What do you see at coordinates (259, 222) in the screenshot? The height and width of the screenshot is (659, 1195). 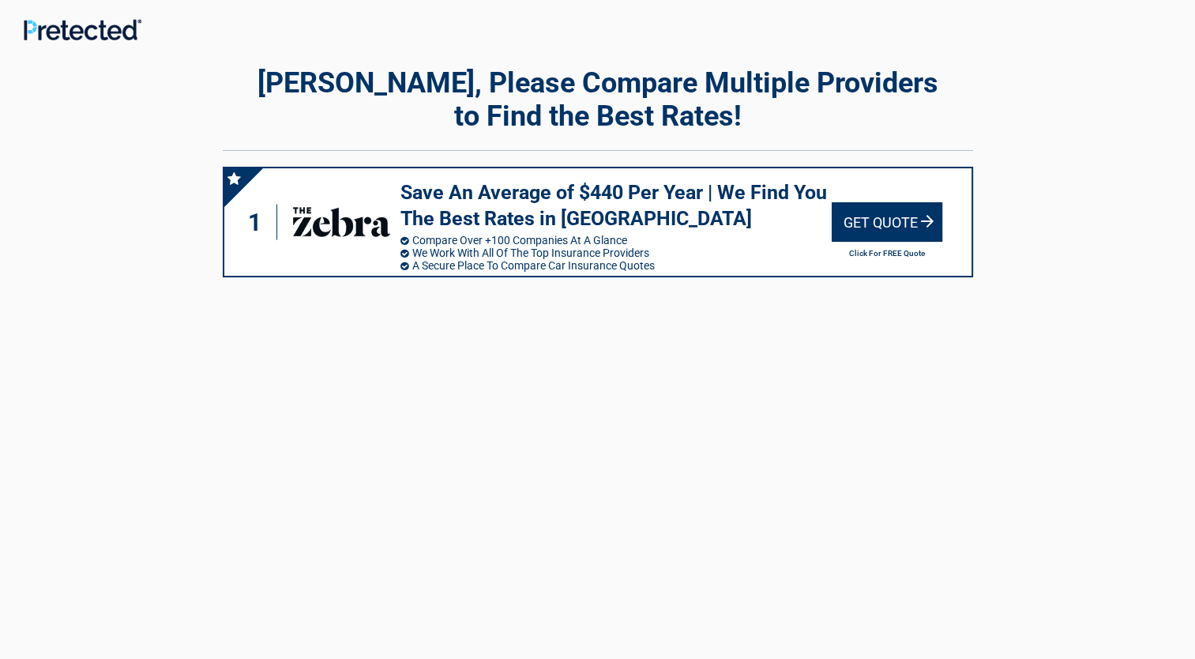 I see `div: 1` at bounding box center [259, 222].